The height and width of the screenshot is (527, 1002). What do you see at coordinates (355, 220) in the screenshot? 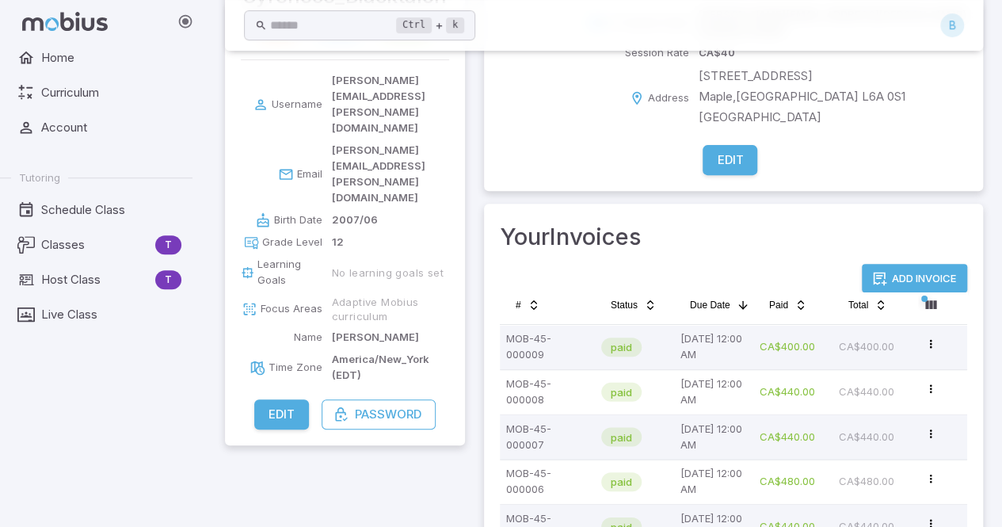
I see `p: 2007/06` at bounding box center [355, 220].